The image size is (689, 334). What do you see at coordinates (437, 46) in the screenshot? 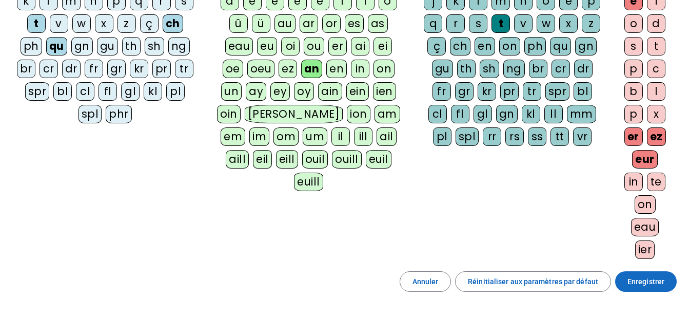
I see `div: ç` at bounding box center [437, 46].